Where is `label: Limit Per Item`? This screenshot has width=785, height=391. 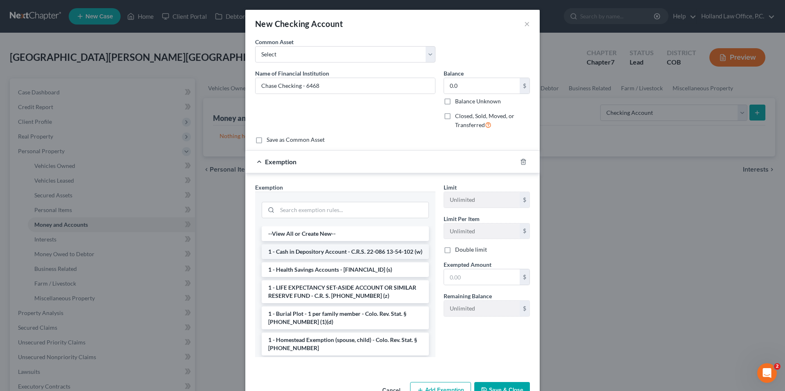
label: Limit Per Item is located at coordinates (462, 219).